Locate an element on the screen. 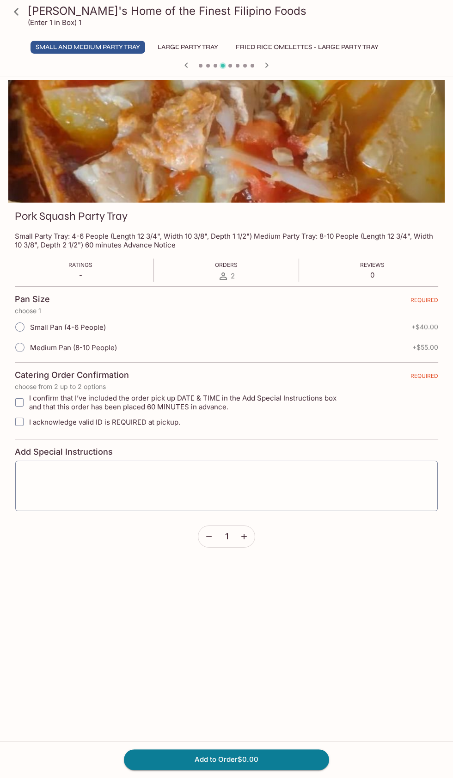  span: Medium Pan (8-10 People) is located at coordinates (73, 347).